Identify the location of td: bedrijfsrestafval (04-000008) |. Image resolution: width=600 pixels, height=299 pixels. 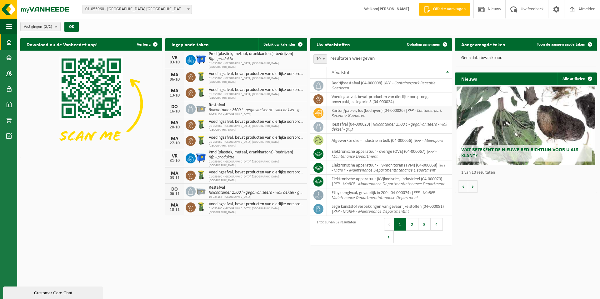
(389, 86).